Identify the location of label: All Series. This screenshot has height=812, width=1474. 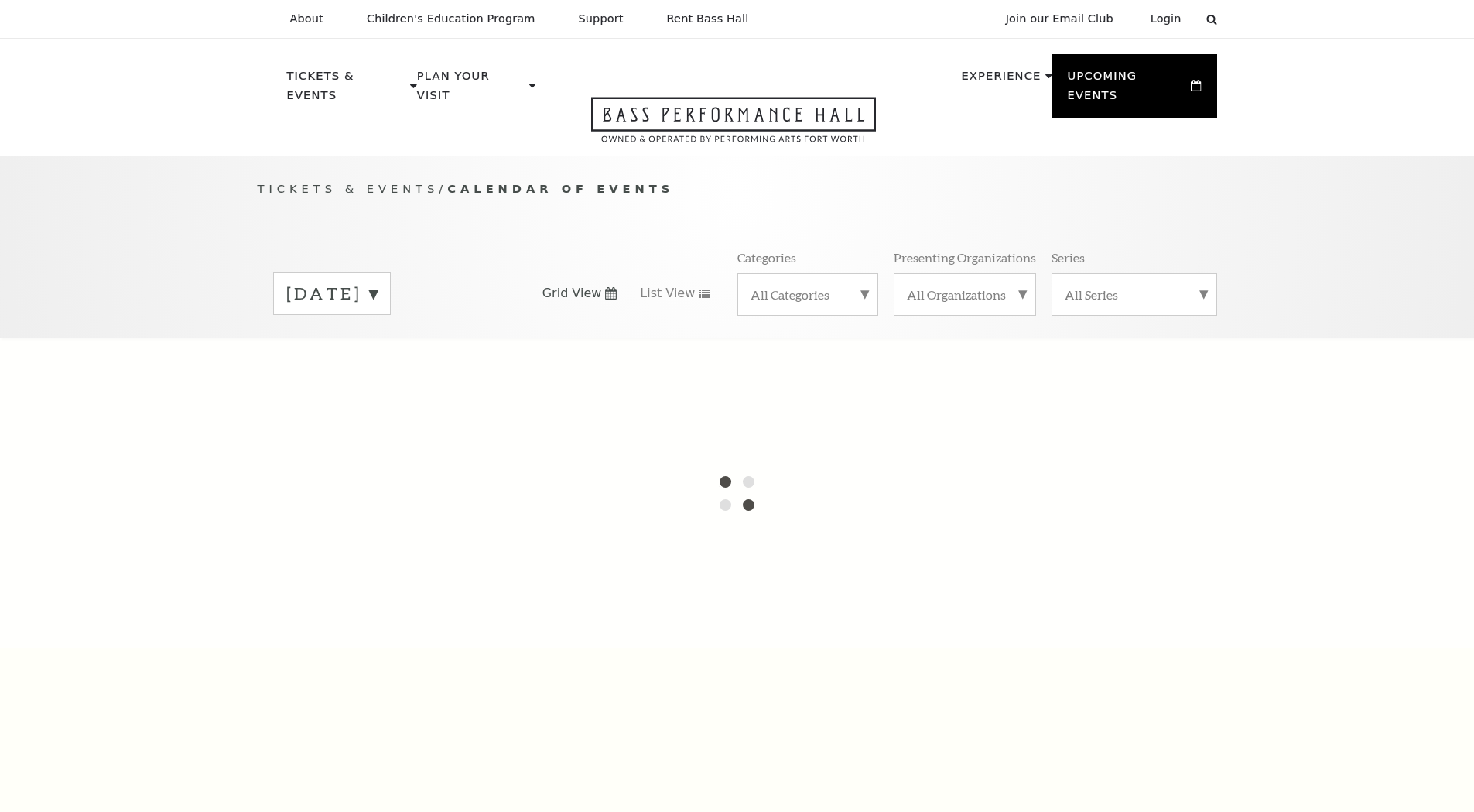
(1135, 294).